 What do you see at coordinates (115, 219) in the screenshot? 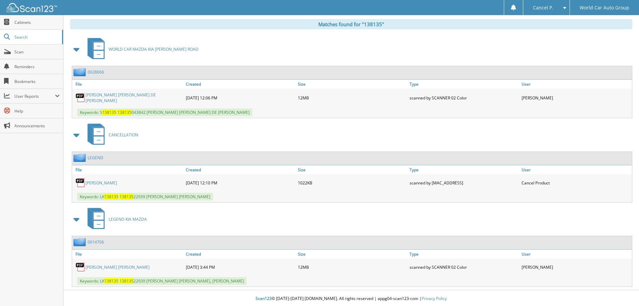
I see `a: LEGEND KIA MAZDA` at bounding box center [115, 219].